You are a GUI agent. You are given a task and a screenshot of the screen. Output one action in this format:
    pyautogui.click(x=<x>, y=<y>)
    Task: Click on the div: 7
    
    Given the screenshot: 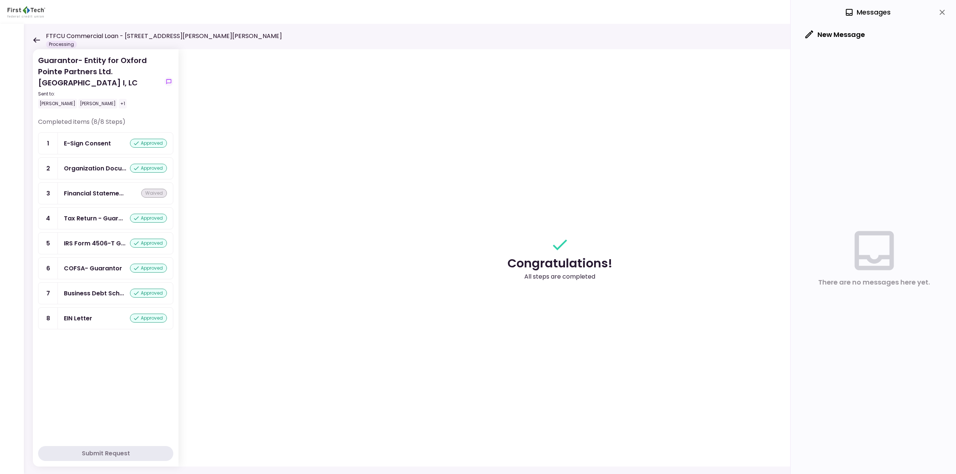 What is the action you would take?
    pyautogui.click(x=48, y=293)
    